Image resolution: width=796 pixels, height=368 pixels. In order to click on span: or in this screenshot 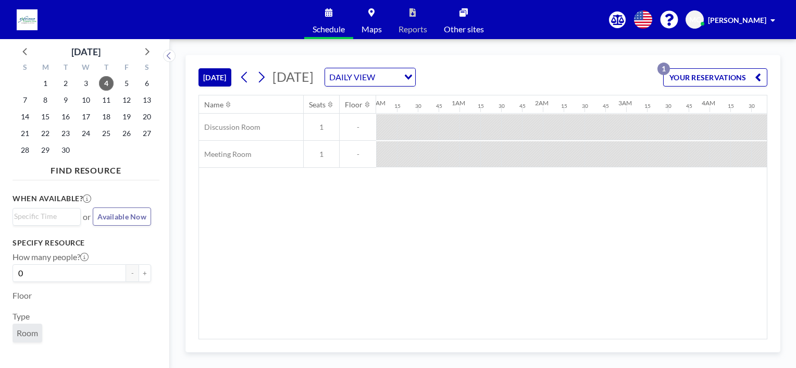, I will do `click(87, 217)`.